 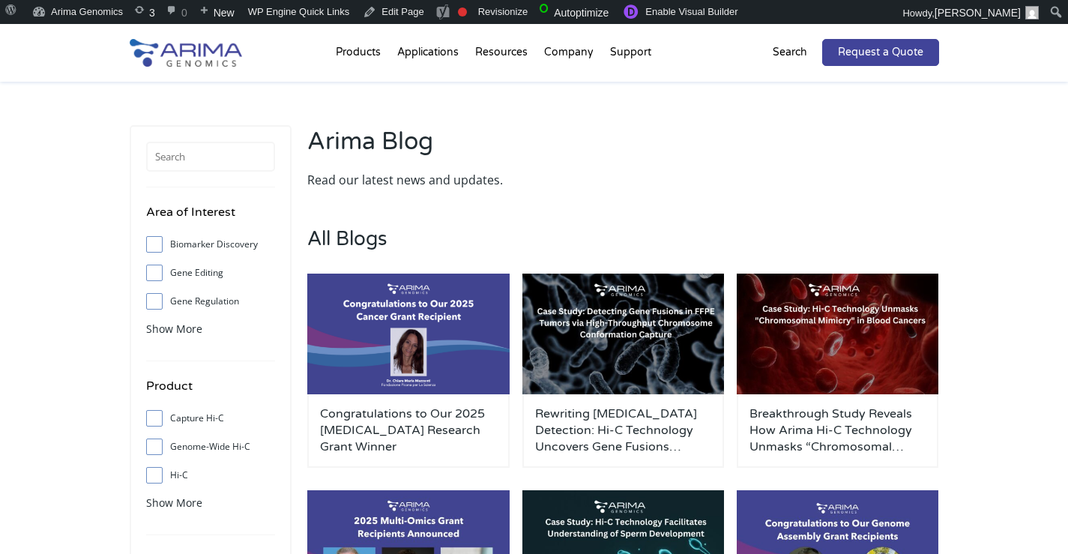 I want to click on img: genome-assembly-grant-2025-500x300.png, so click(x=408, y=334).